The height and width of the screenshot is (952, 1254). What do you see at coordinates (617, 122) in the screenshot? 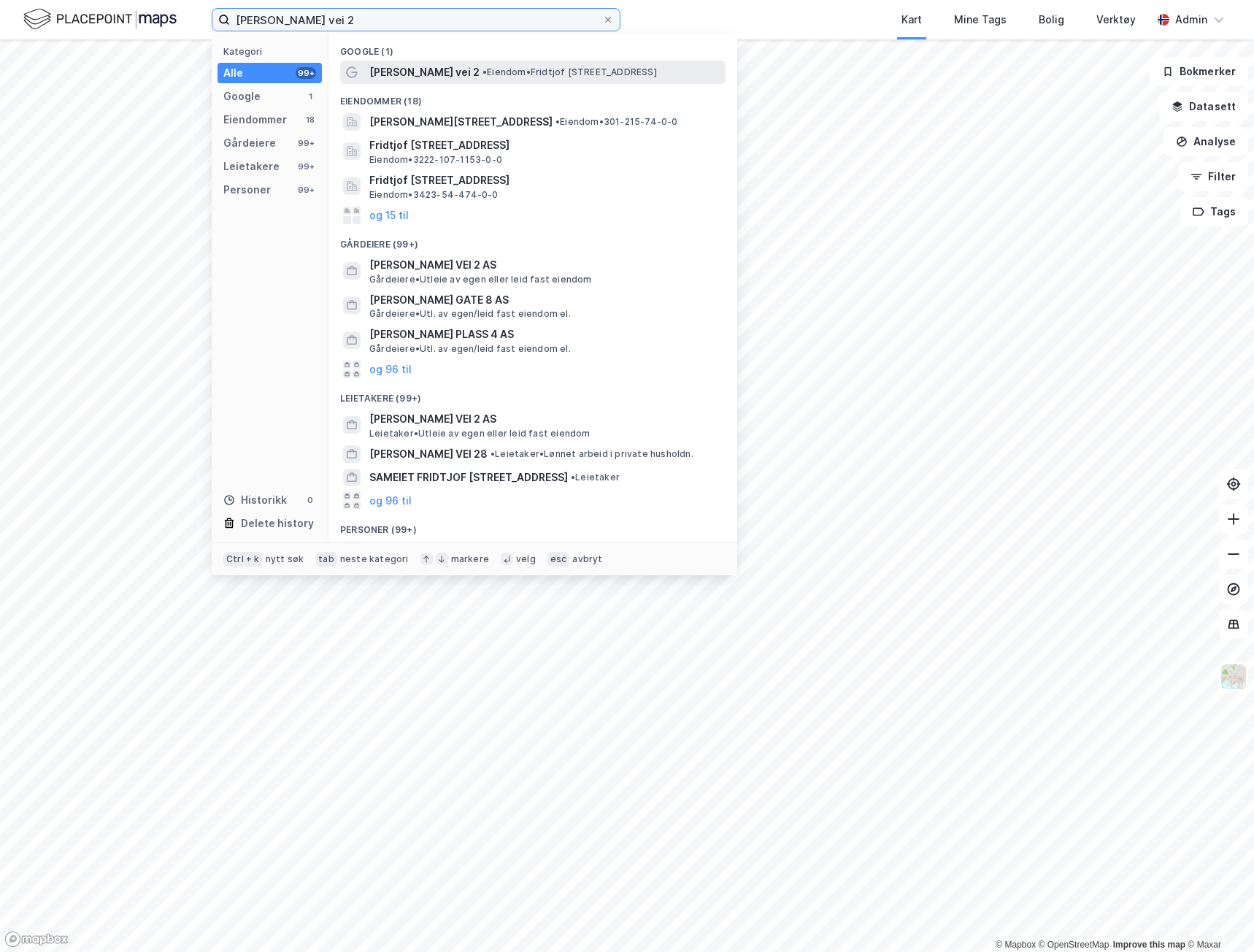
I see `span: Eiendom • 301-215-74-0-0` at bounding box center [617, 122].